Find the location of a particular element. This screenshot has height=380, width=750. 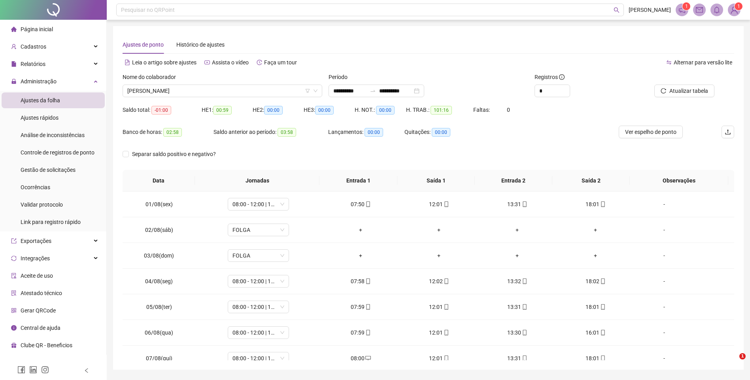

span: user-add is located at coordinates (14, 47).